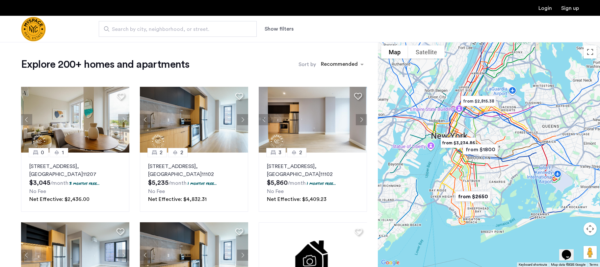 The height and width of the screenshot is (267, 600). What do you see at coordinates (533, 265) in the screenshot?
I see `button: Keyboard shortcuts` at bounding box center [533, 265].